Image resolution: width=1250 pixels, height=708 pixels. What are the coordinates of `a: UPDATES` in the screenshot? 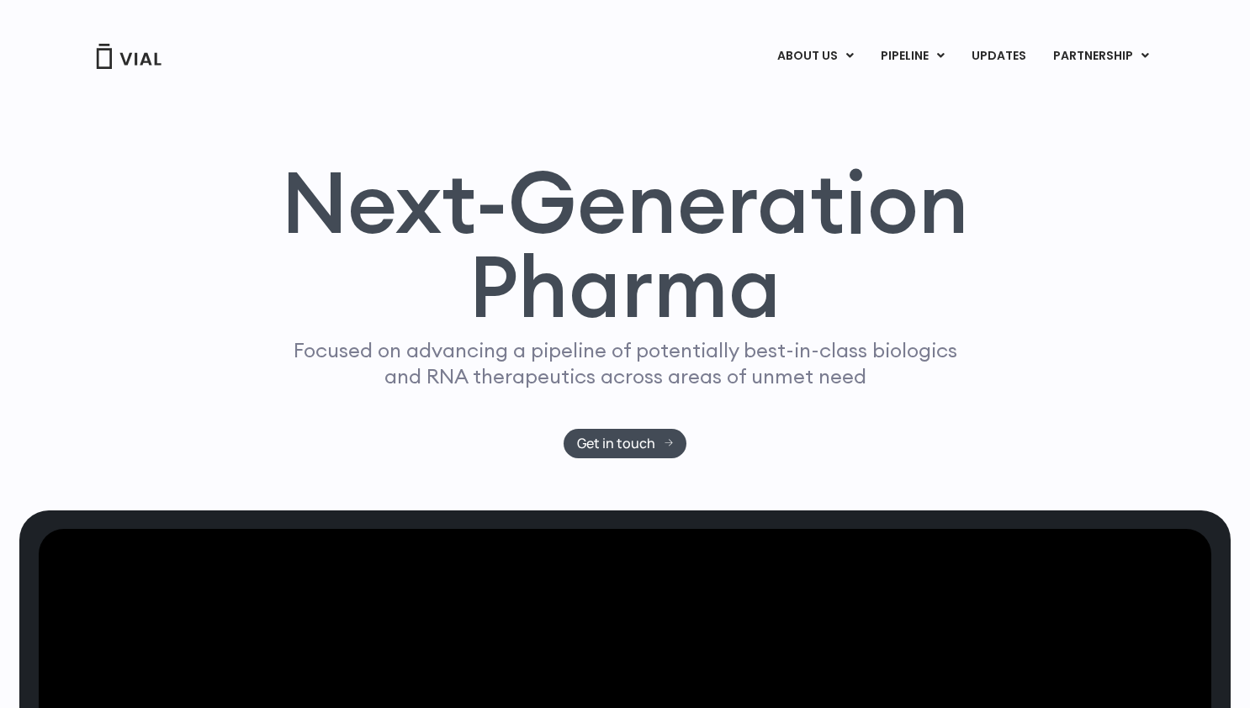 It's located at (999, 56).